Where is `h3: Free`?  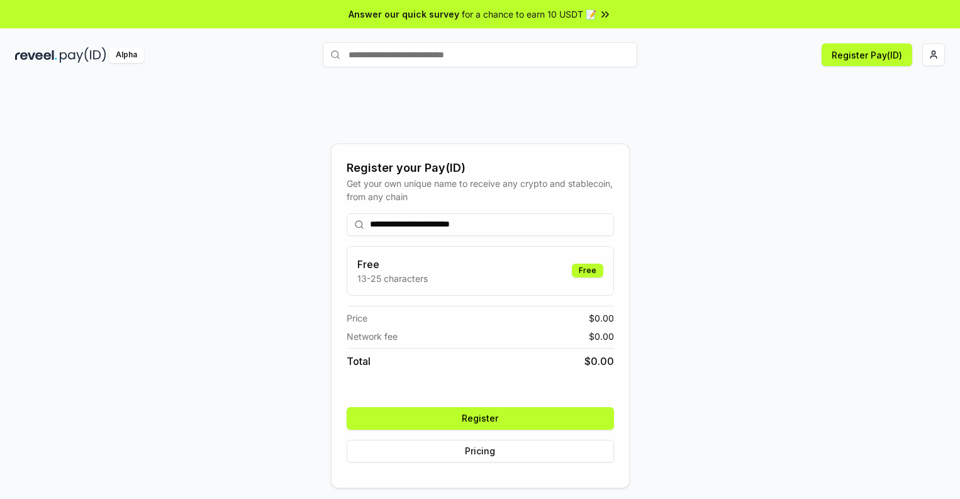
h3: Free is located at coordinates (392, 264).